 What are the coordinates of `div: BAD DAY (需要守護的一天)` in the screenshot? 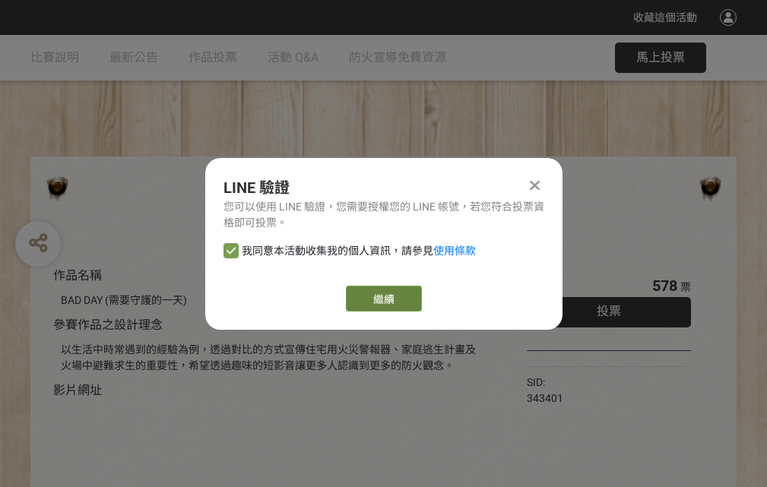 It's located at (271, 300).